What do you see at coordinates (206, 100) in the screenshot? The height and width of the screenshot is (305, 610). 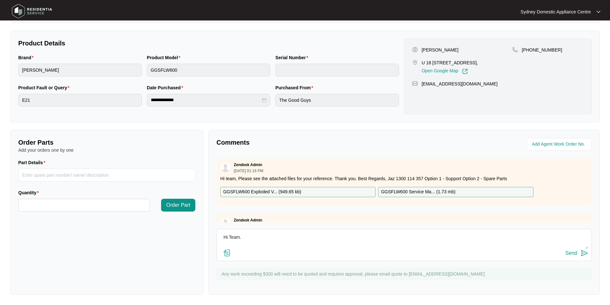 I see `input: Date Purchased` at bounding box center [206, 100].